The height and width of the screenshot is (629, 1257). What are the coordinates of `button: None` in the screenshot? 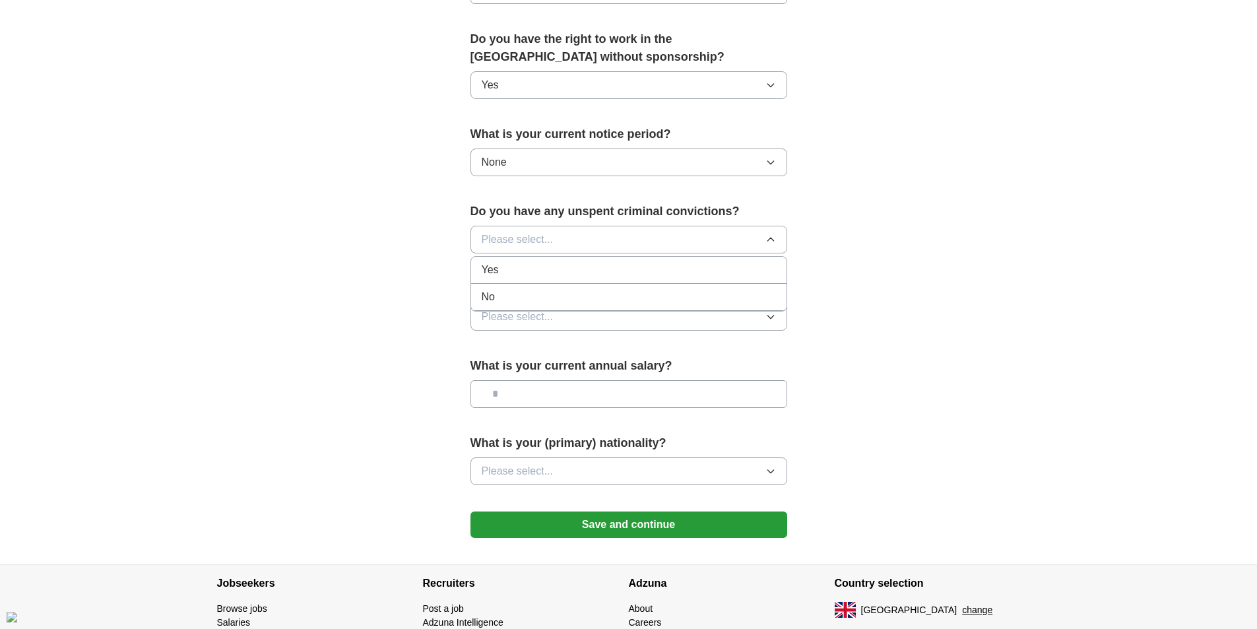 It's located at (629, 162).